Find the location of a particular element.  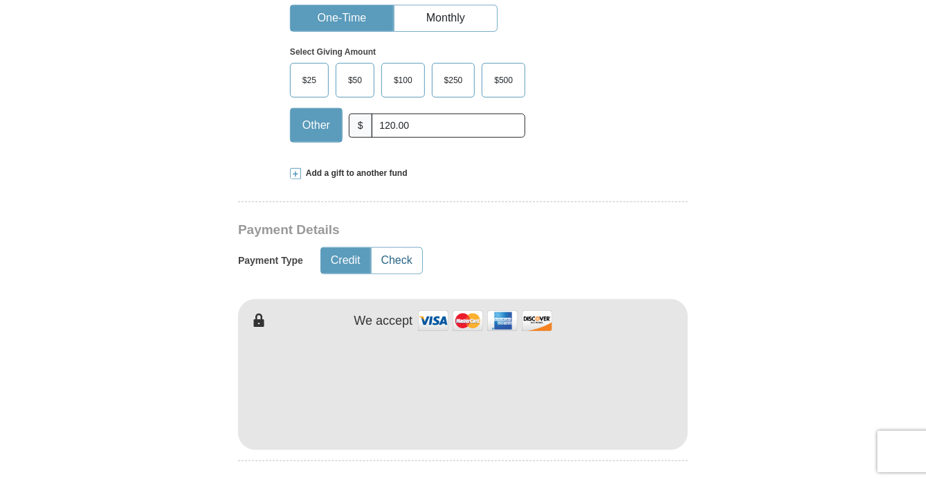

h4: We accept is located at coordinates (383, 321).